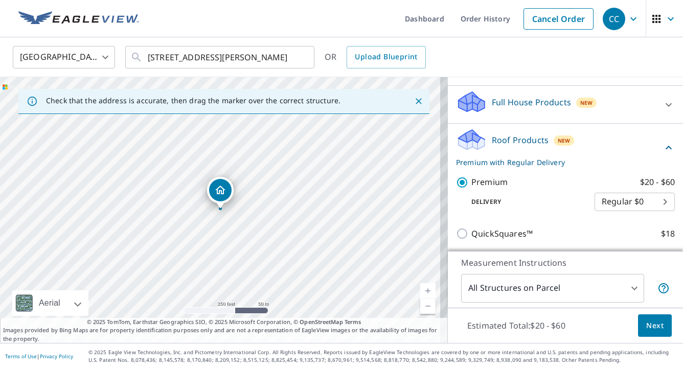 The image size is (683, 369). What do you see at coordinates (383, 356) in the screenshot?
I see `p: © 2025 Eagle View Technologies, Inc. and Pictometry International Corp. All Rights Reserved. Repo...` at bounding box center [383, 356].